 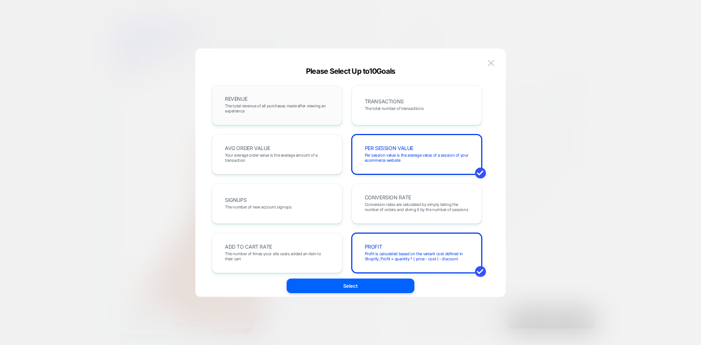 I want to click on span: Conversion rates are calculated by simply taking the number of orders and diving it by the number..., so click(x=417, y=207).